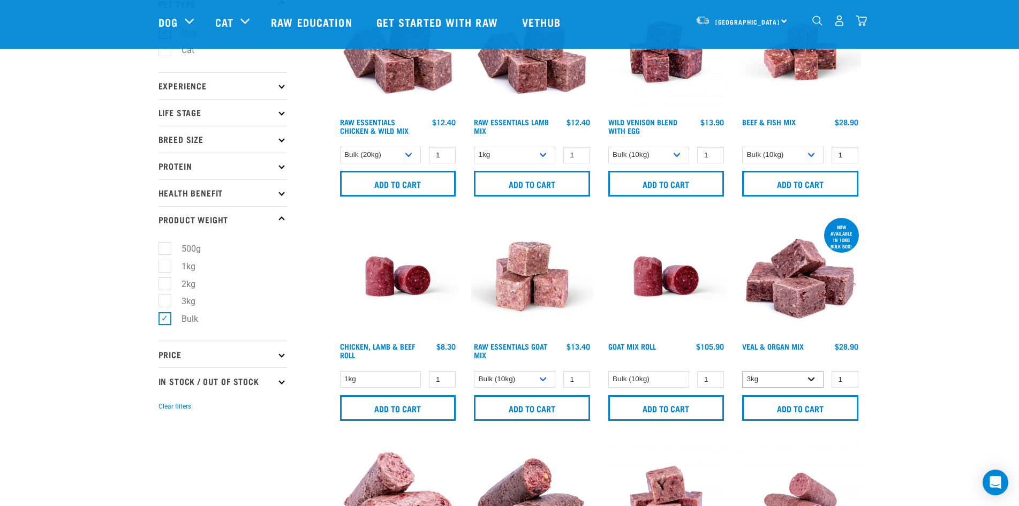 The image size is (1019, 506). Describe the element at coordinates (223, 139) in the screenshot. I see `p: Breed Size` at that location.